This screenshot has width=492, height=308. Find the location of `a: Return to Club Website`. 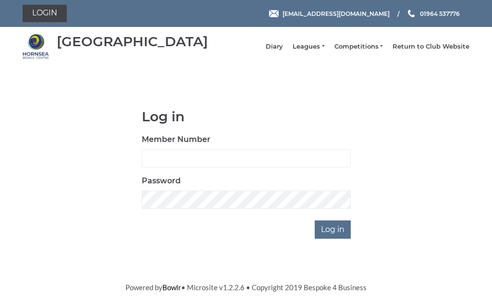

a: Return to Club Website is located at coordinates (431, 47).